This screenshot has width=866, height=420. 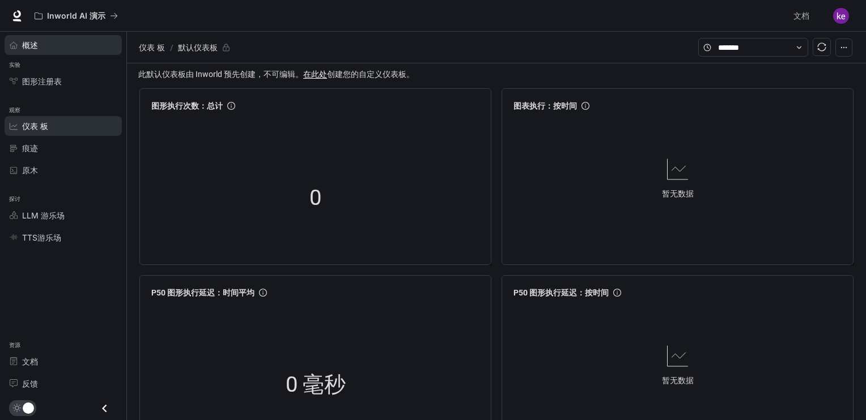 What do you see at coordinates (28, 408) in the screenshot?
I see `span: 深色模式切换` at bounding box center [28, 408].